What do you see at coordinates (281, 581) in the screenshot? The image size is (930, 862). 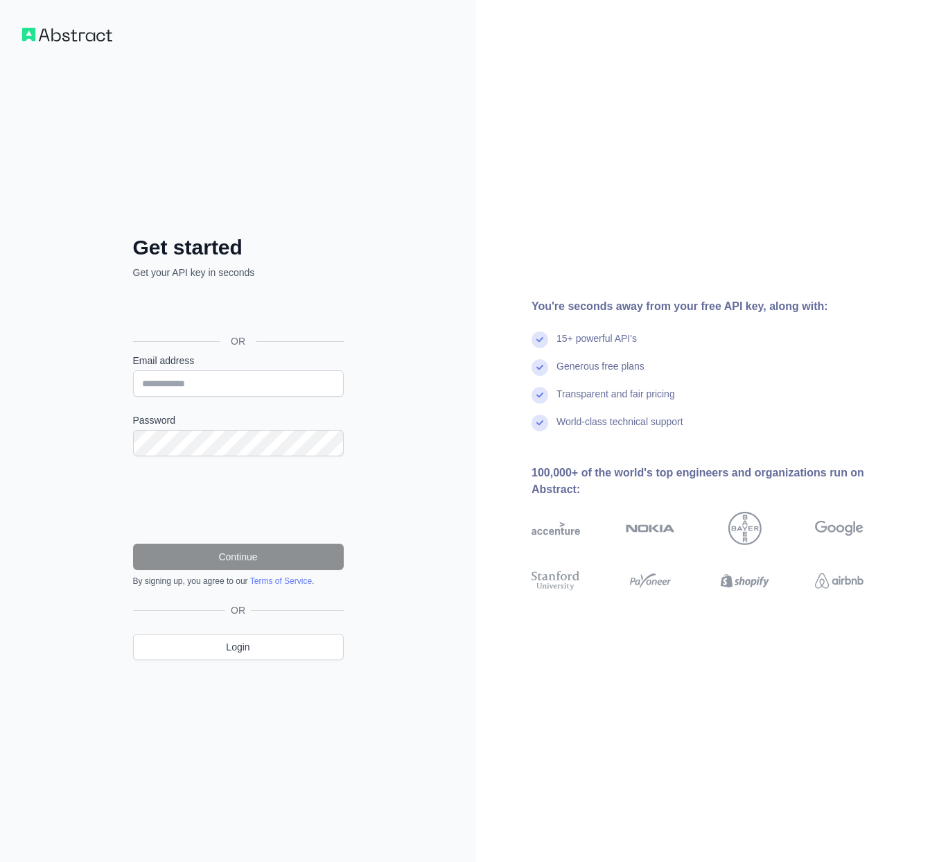 I see `a: Terms of Service` at bounding box center [281, 581].